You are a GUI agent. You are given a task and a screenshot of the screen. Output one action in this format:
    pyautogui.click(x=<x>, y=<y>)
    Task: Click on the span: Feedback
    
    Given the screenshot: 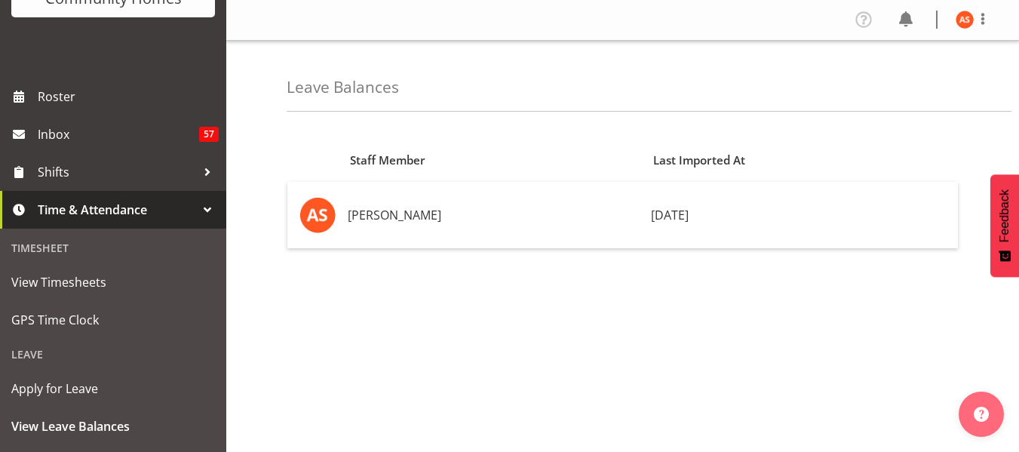 What is the action you would take?
    pyautogui.click(x=1005, y=216)
    